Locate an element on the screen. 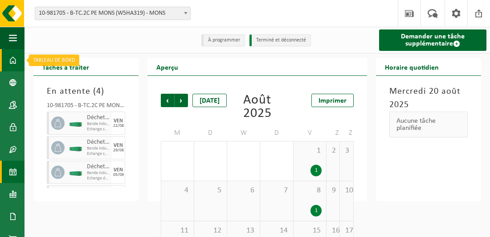  div: 29/08 is located at coordinates (119, 150).